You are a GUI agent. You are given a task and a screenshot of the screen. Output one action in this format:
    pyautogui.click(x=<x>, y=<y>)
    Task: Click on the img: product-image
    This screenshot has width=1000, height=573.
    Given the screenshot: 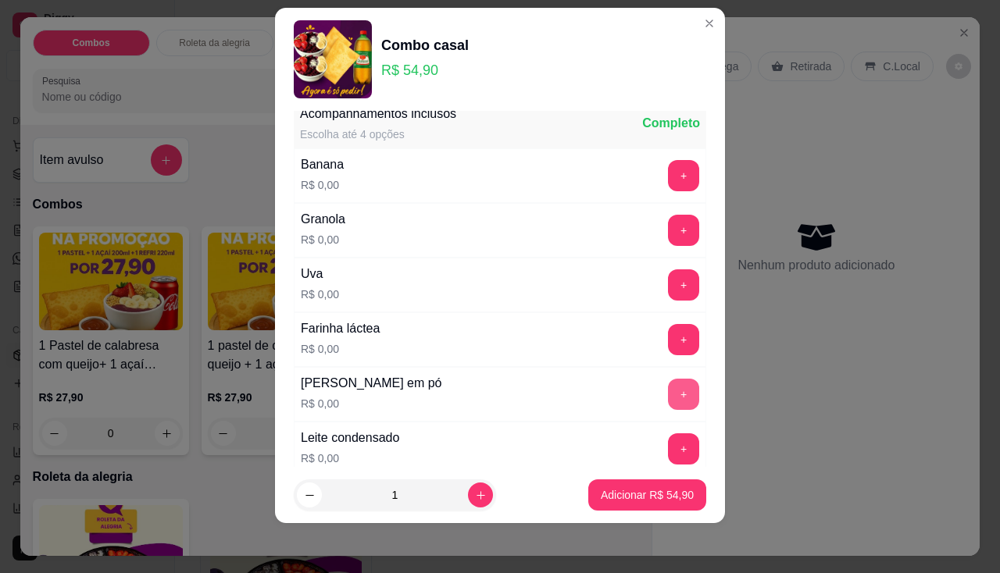 What is the action you would take?
    pyautogui.click(x=333, y=59)
    